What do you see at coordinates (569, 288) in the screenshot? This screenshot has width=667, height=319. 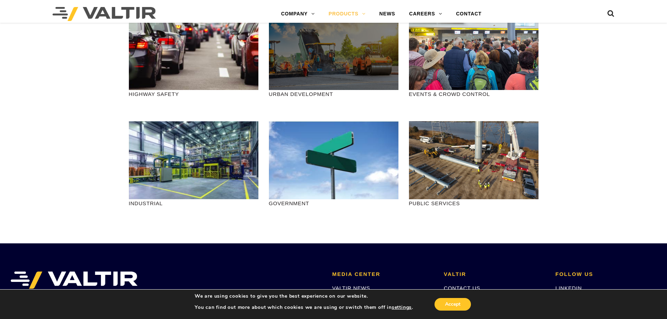 I see `a: LINKEDIN` at bounding box center [569, 288].